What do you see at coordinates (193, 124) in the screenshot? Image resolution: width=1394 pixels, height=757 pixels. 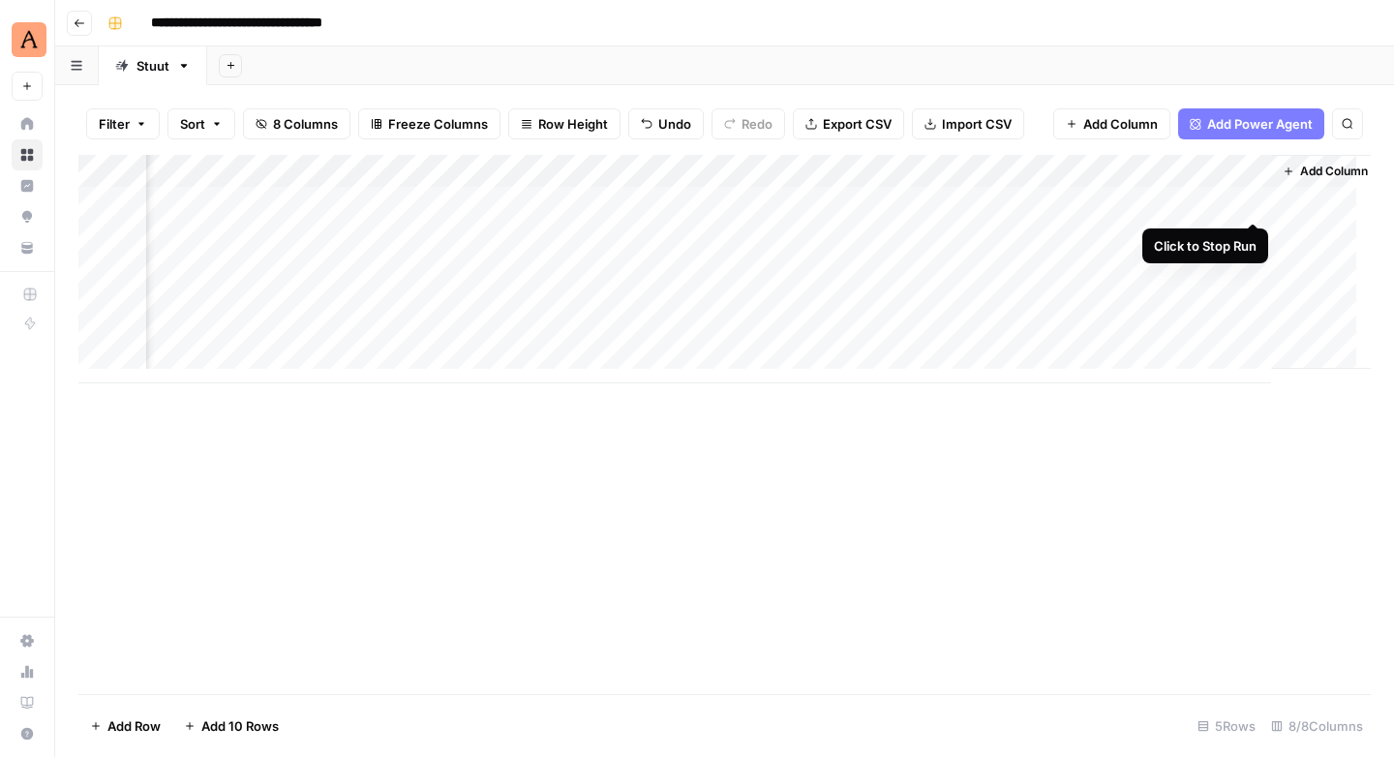 I see `span: Sort` at bounding box center [193, 124].